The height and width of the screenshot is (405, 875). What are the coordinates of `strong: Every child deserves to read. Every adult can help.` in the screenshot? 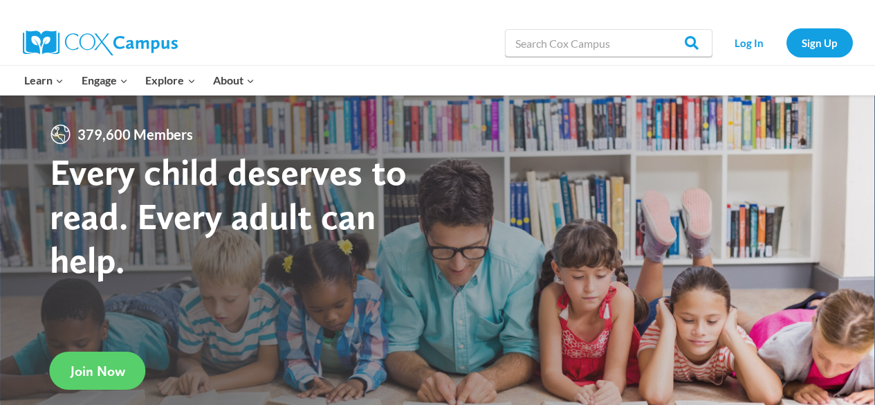 It's located at (228, 215).